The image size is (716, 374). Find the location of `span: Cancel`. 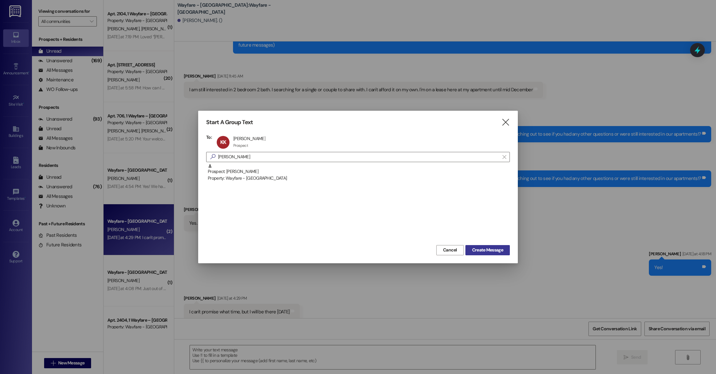

span: Cancel is located at coordinates (450, 250).